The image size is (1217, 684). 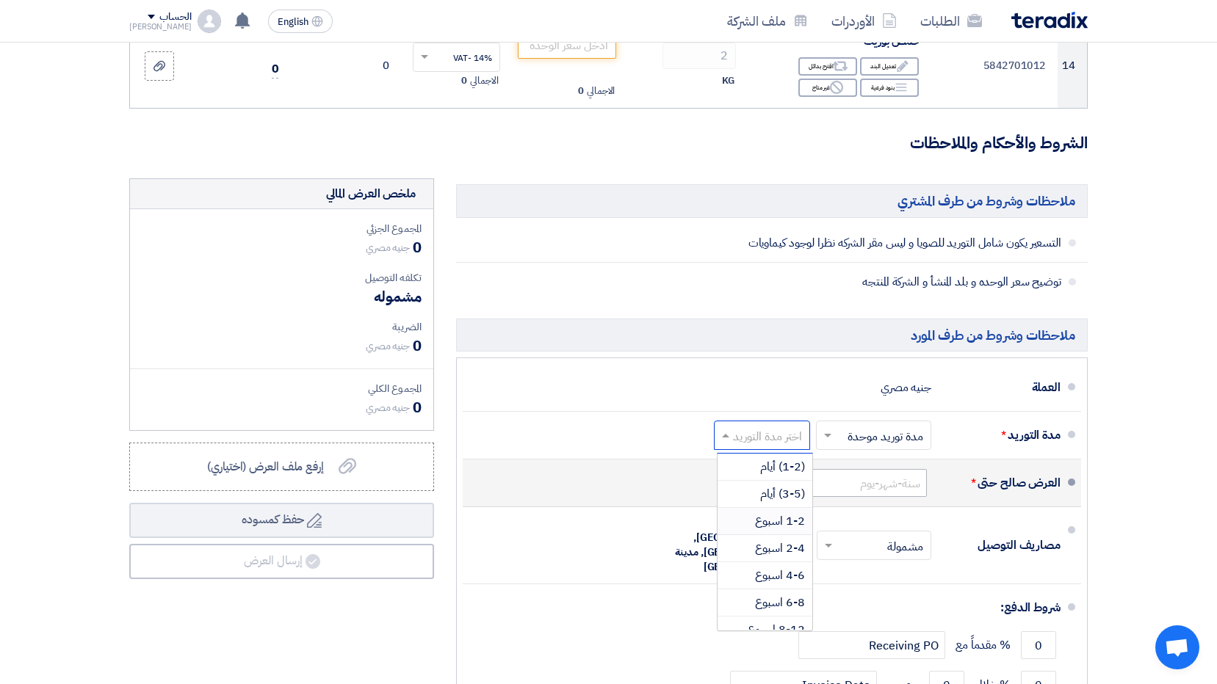 I want to click on div: الى عنوان شركتكم في, so click(x=727, y=546).